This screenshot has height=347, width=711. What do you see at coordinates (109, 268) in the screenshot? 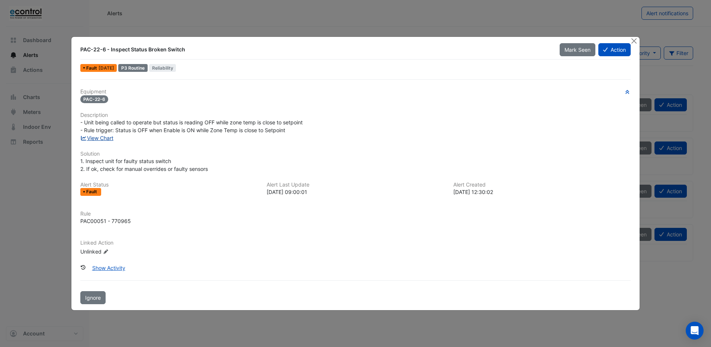
I see `button: Show Activity` at bounding box center [109, 268].